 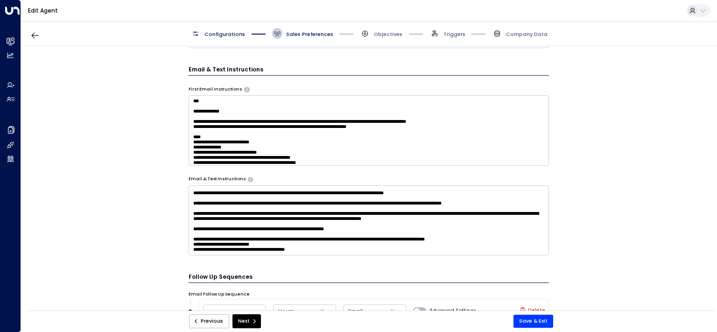 I want to click on button: Specify instructions for the agent's first email only, such as introductory content, special offe..., so click(x=247, y=89).